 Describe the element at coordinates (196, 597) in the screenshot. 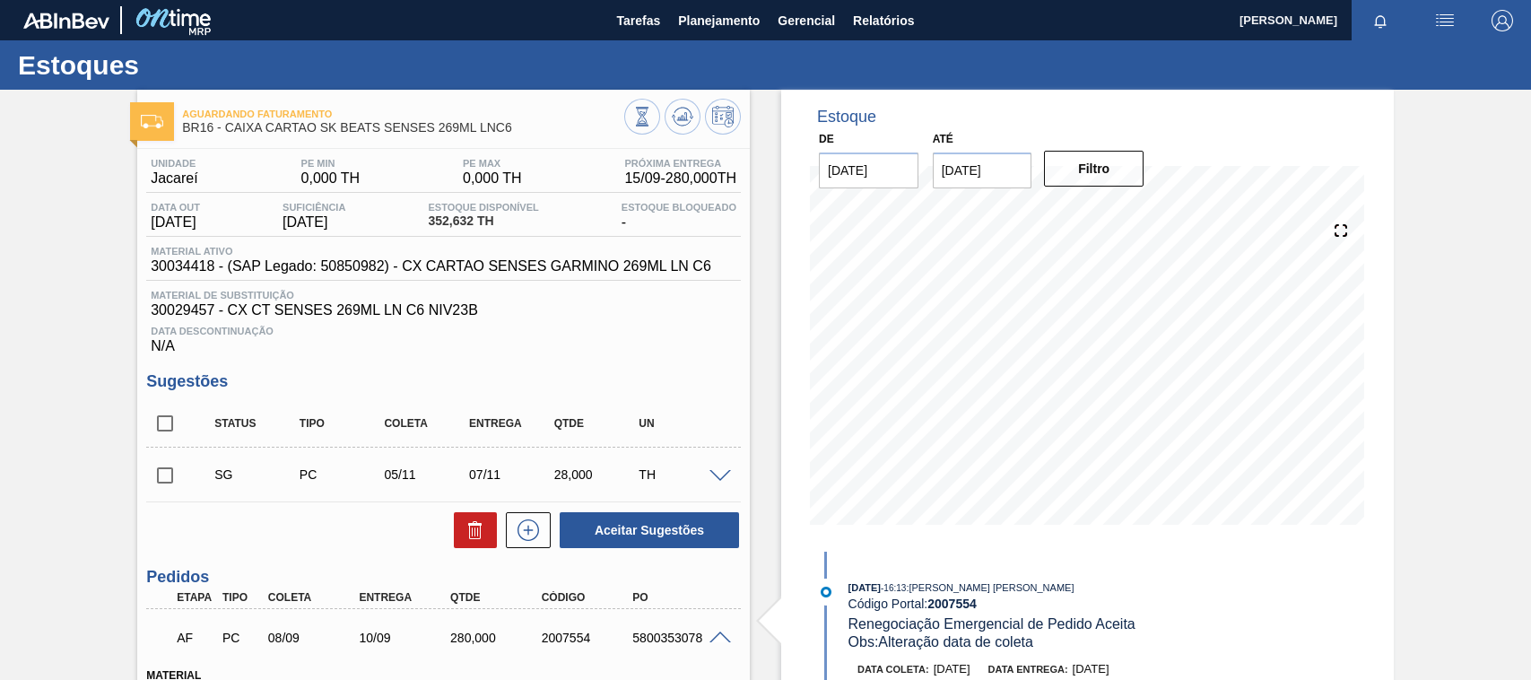

I see `div: Etapa` at that location.